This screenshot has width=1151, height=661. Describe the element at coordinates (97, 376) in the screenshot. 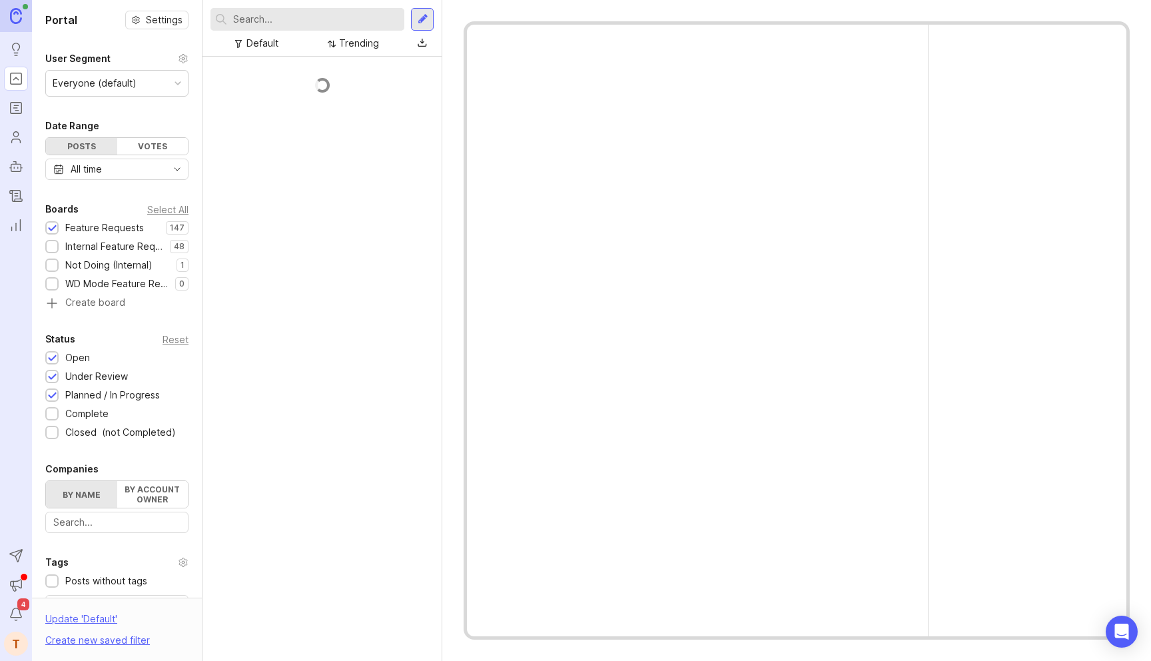

I see `div: Under Review` at that location.